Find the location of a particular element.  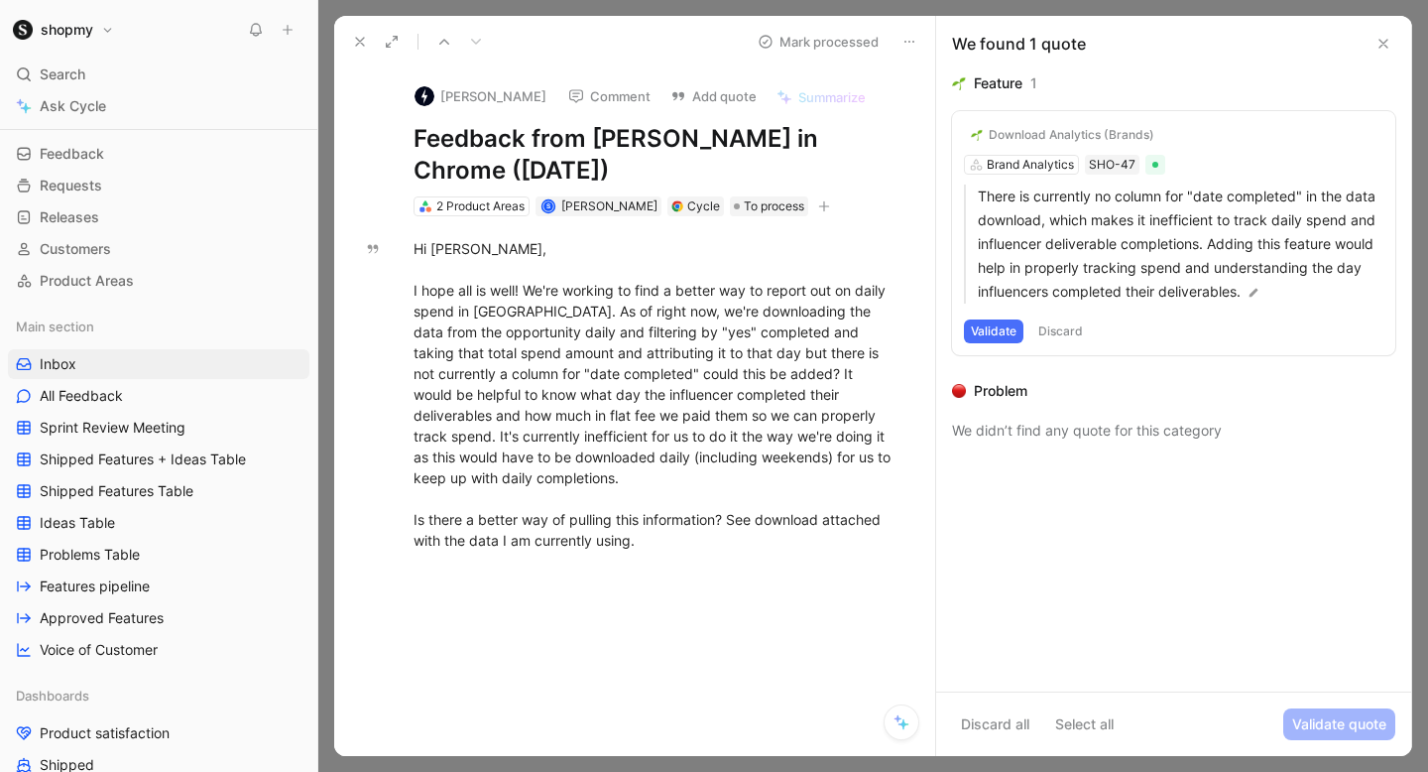

div: Search is located at coordinates (159, 74).